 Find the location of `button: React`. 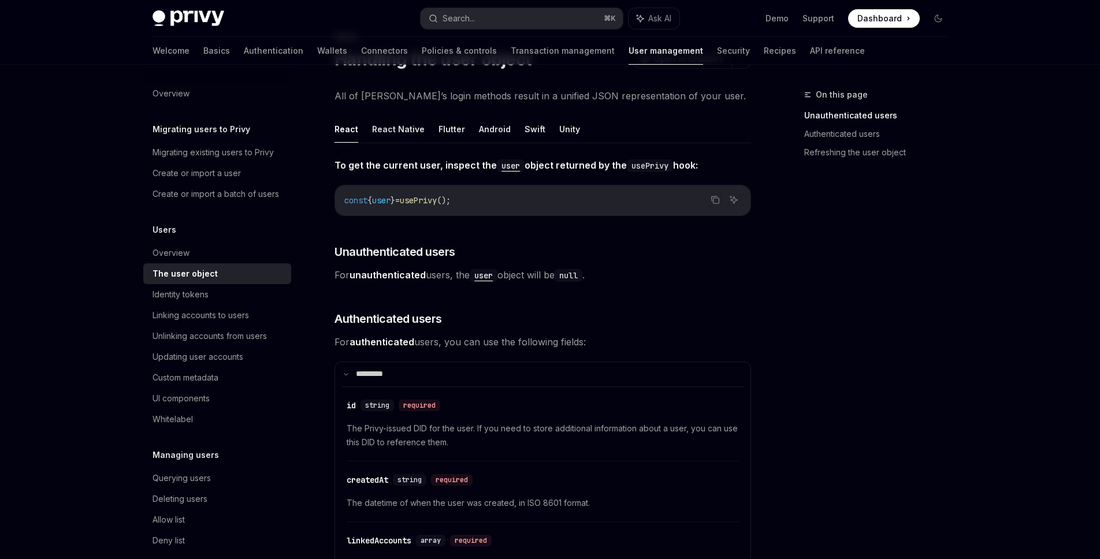

button: React is located at coordinates (346, 129).